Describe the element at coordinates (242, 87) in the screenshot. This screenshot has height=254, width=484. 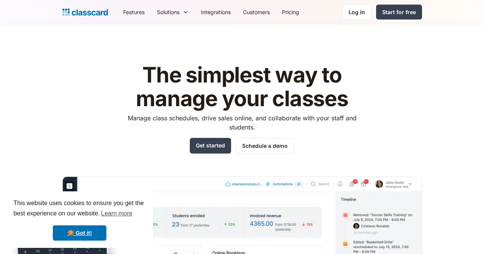
I see `h1: The simplest way to manage your classes` at that location.